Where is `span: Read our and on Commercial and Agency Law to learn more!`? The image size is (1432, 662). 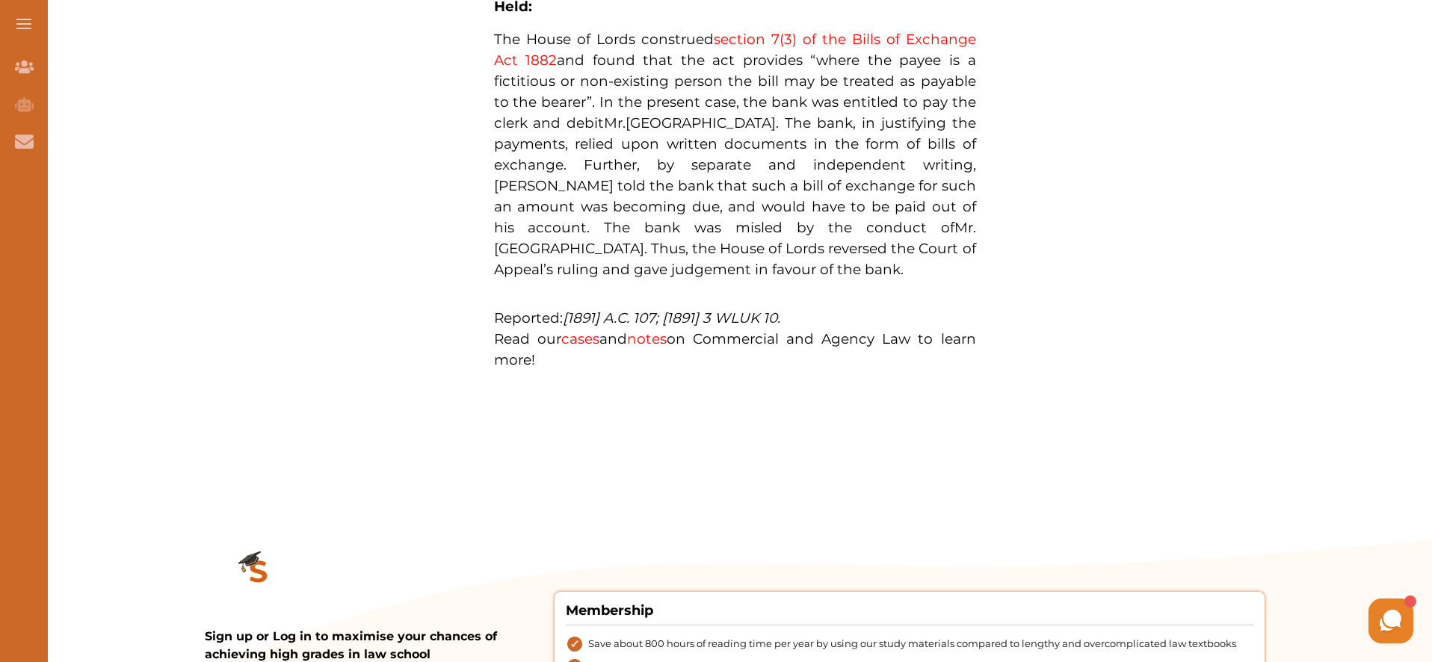 span: Read our and on Commercial and Agency Law to learn more! is located at coordinates (735, 349).